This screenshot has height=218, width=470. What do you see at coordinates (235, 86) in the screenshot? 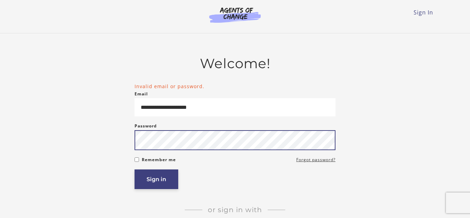
I see `li: Invalid email or password.` at bounding box center [235, 86].